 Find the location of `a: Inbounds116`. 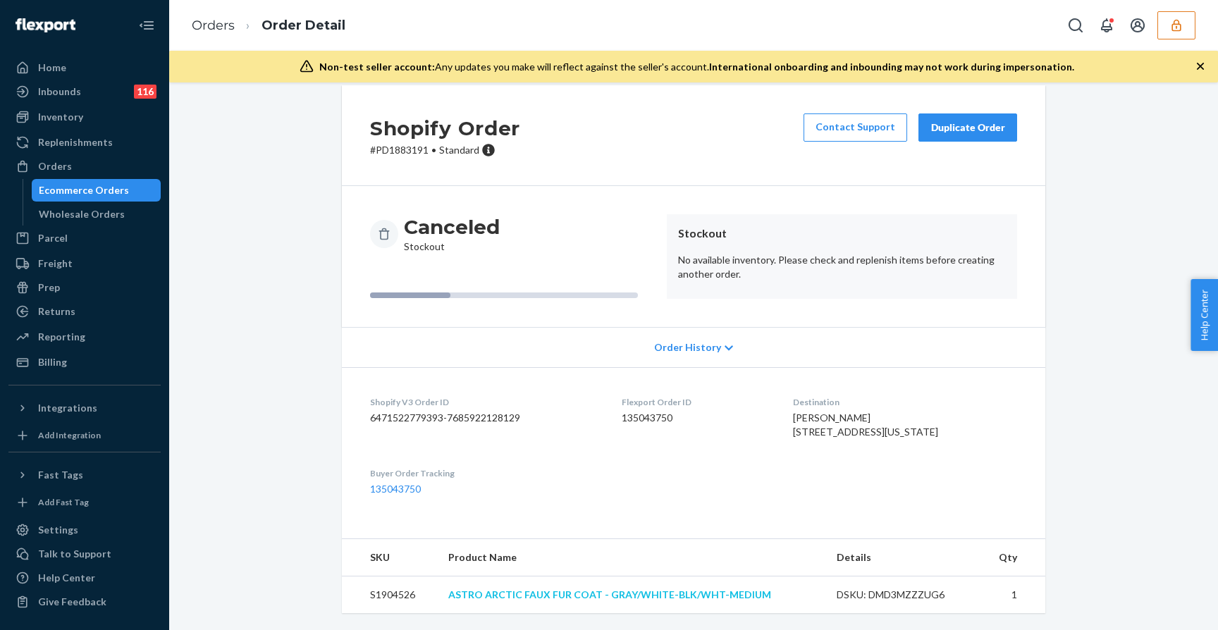

a: Inbounds116 is located at coordinates (85, 92).